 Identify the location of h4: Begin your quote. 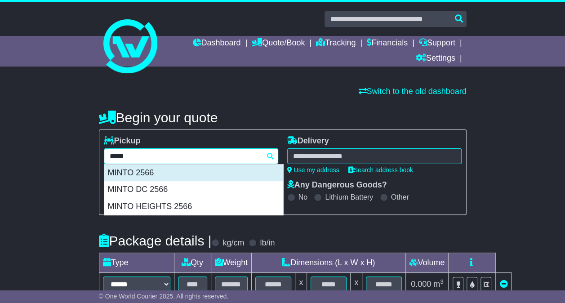
(283, 117).